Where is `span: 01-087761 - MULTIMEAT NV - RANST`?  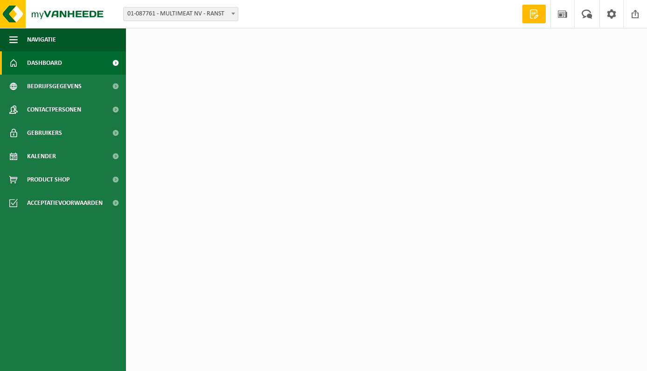
span: 01-087761 - MULTIMEAT NV - RANST is located at coordinates (180, 14).